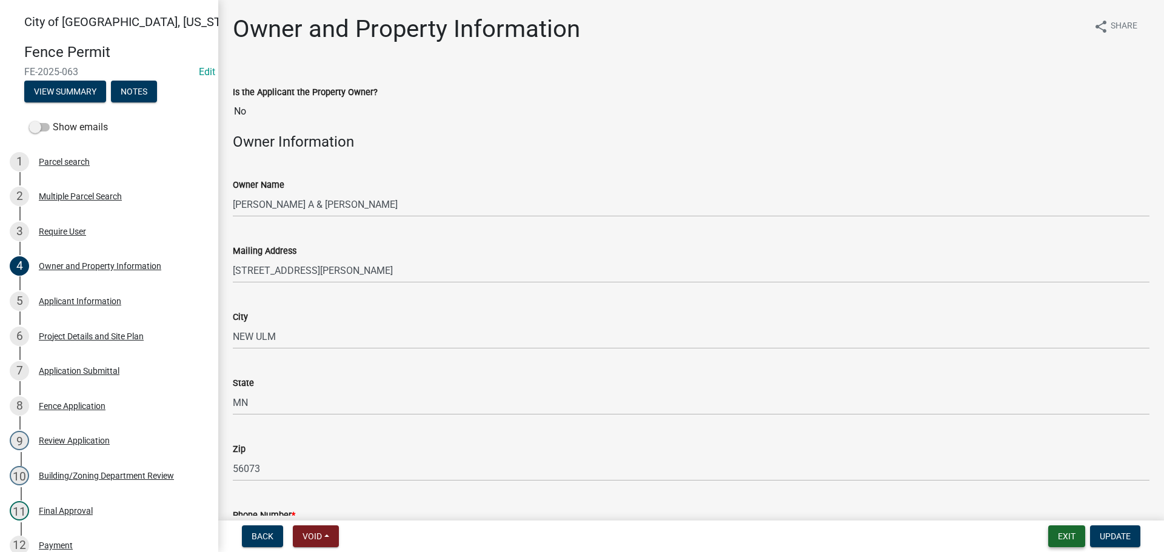 The height and width of the screenshot is (552, 1164). What do you see at coordinates (1114, 536) in the screenshot?
I see `button: Update` at bounding box center [1114, 536].